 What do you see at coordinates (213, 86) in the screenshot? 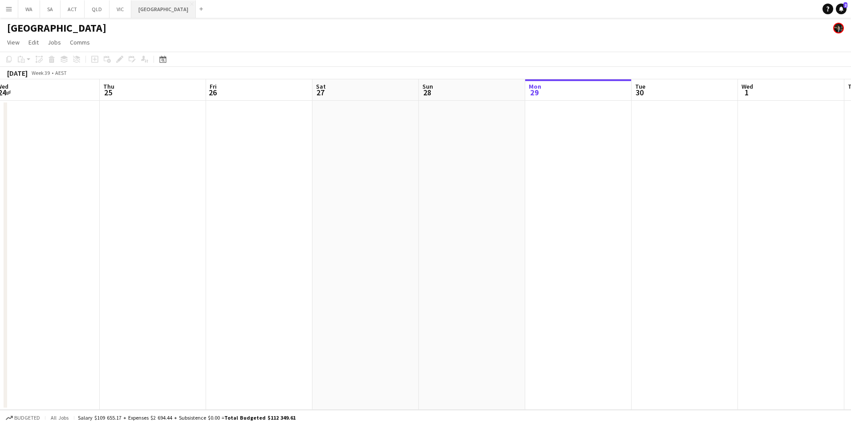
I see `span: Fri` at bounding box center [213, 86].